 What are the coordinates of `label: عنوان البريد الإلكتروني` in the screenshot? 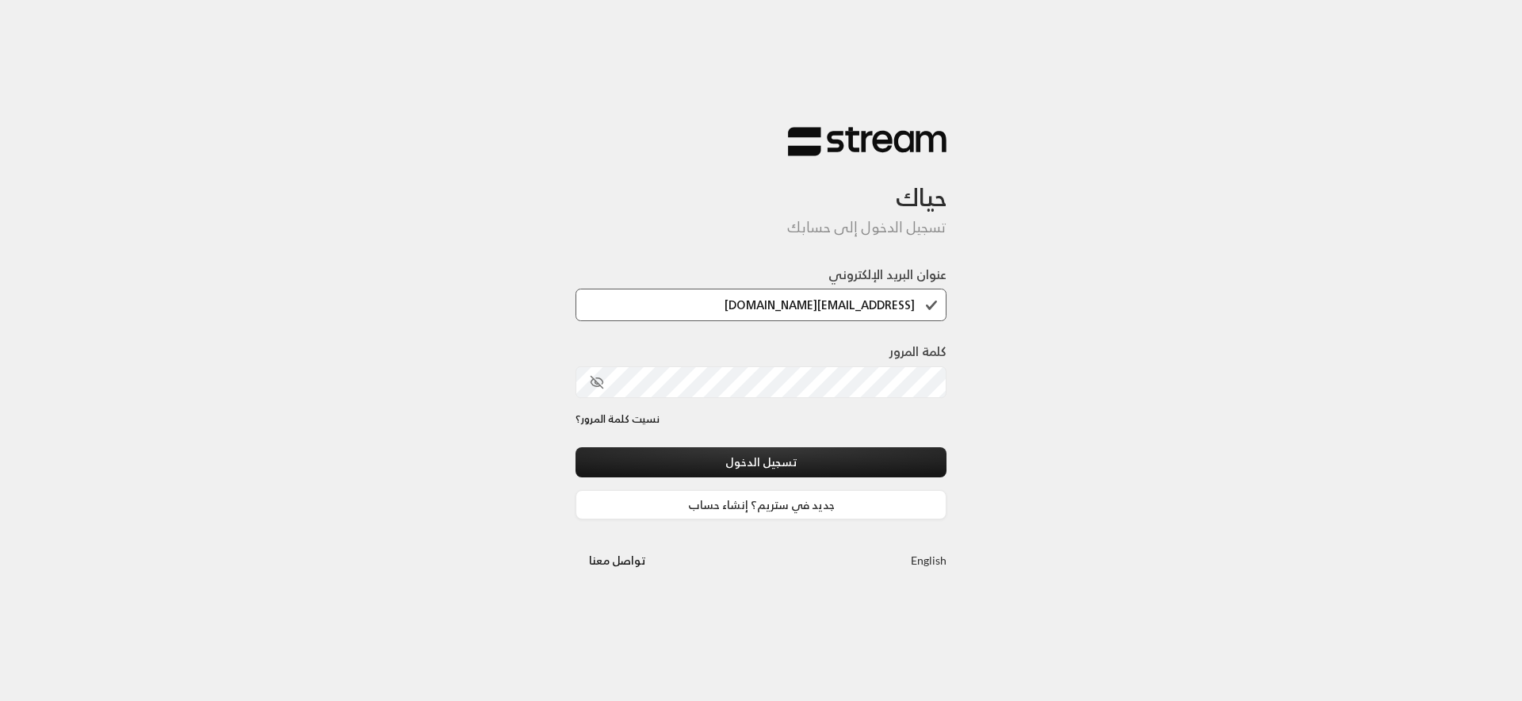 It's located at (887, 274).